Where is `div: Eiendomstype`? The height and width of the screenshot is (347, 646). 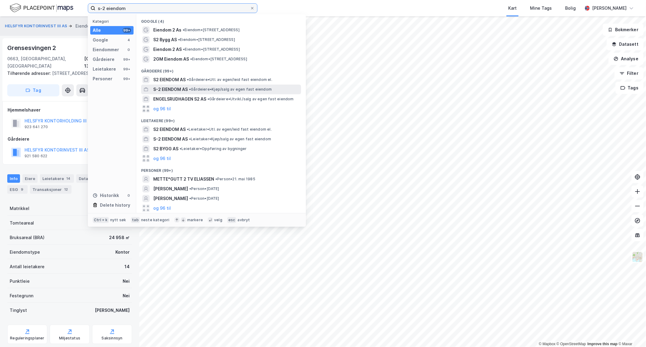
div: Eiendomstype is located at coordinates (25, 252).